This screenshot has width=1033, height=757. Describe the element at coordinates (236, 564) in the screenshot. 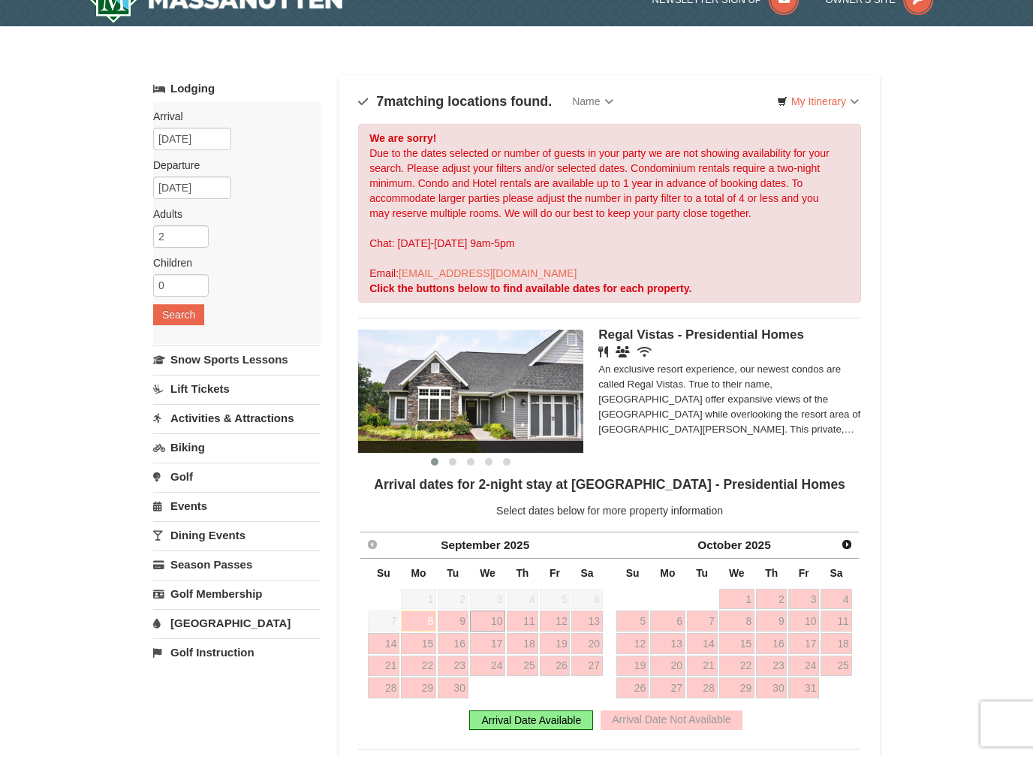

I see `a: Season Passes` at that location.